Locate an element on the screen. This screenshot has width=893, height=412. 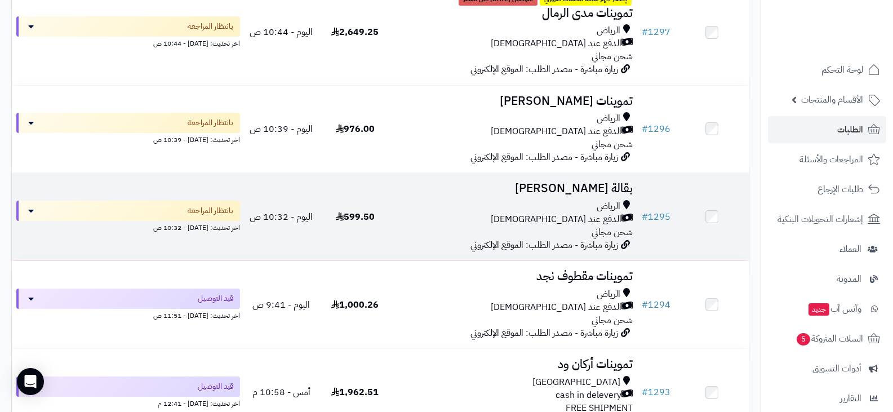
a: إشعارات التحويلات البنكية is located at coordinates (827, 219).